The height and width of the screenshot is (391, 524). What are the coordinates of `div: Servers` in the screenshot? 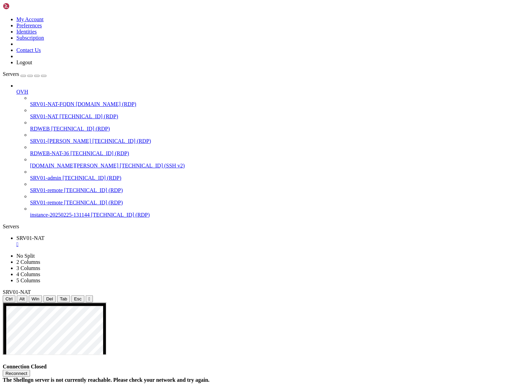 It's located at (262, 227).